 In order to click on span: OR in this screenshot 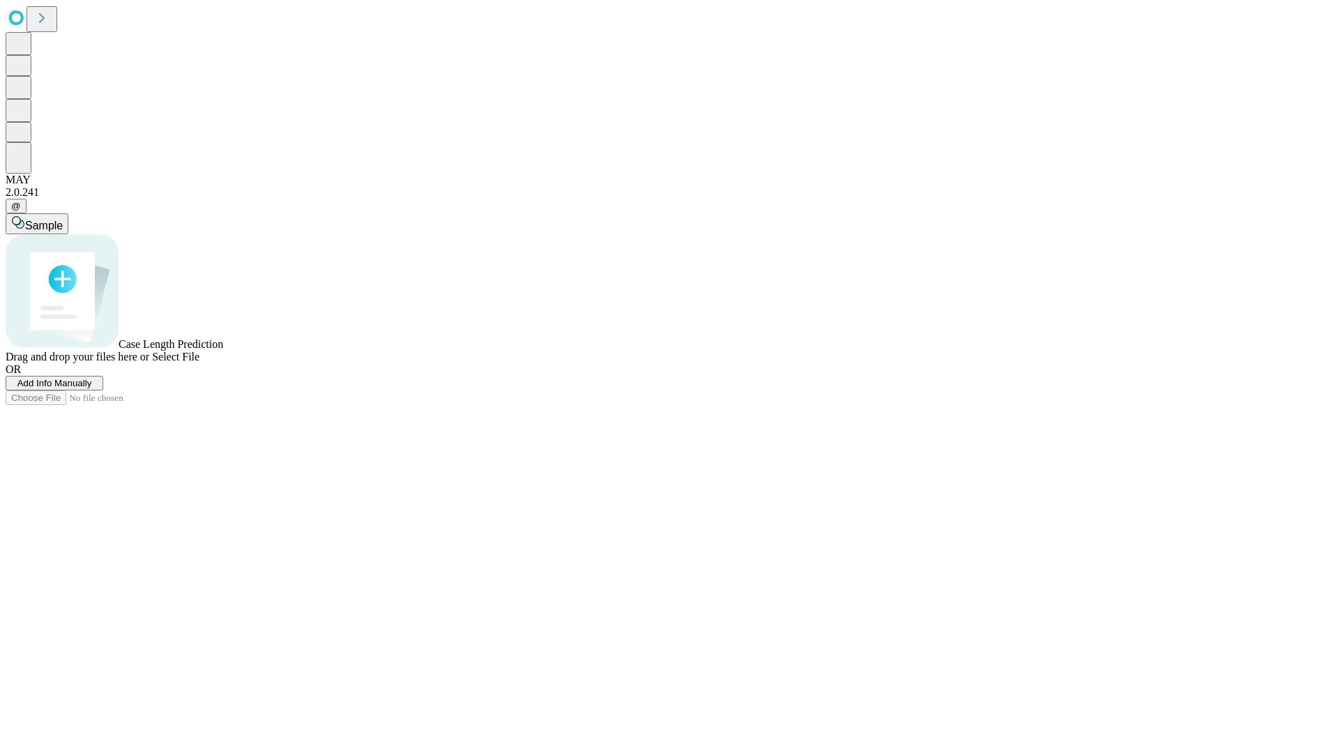, I will do `click(13, 369)`.